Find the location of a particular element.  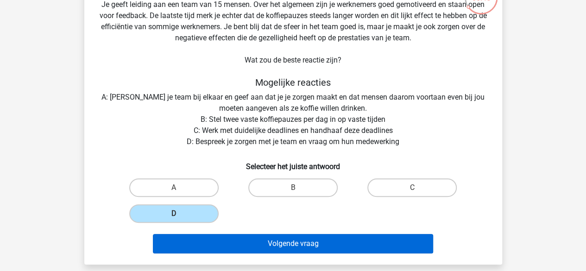

label: A is located at coordinates (174, 188).